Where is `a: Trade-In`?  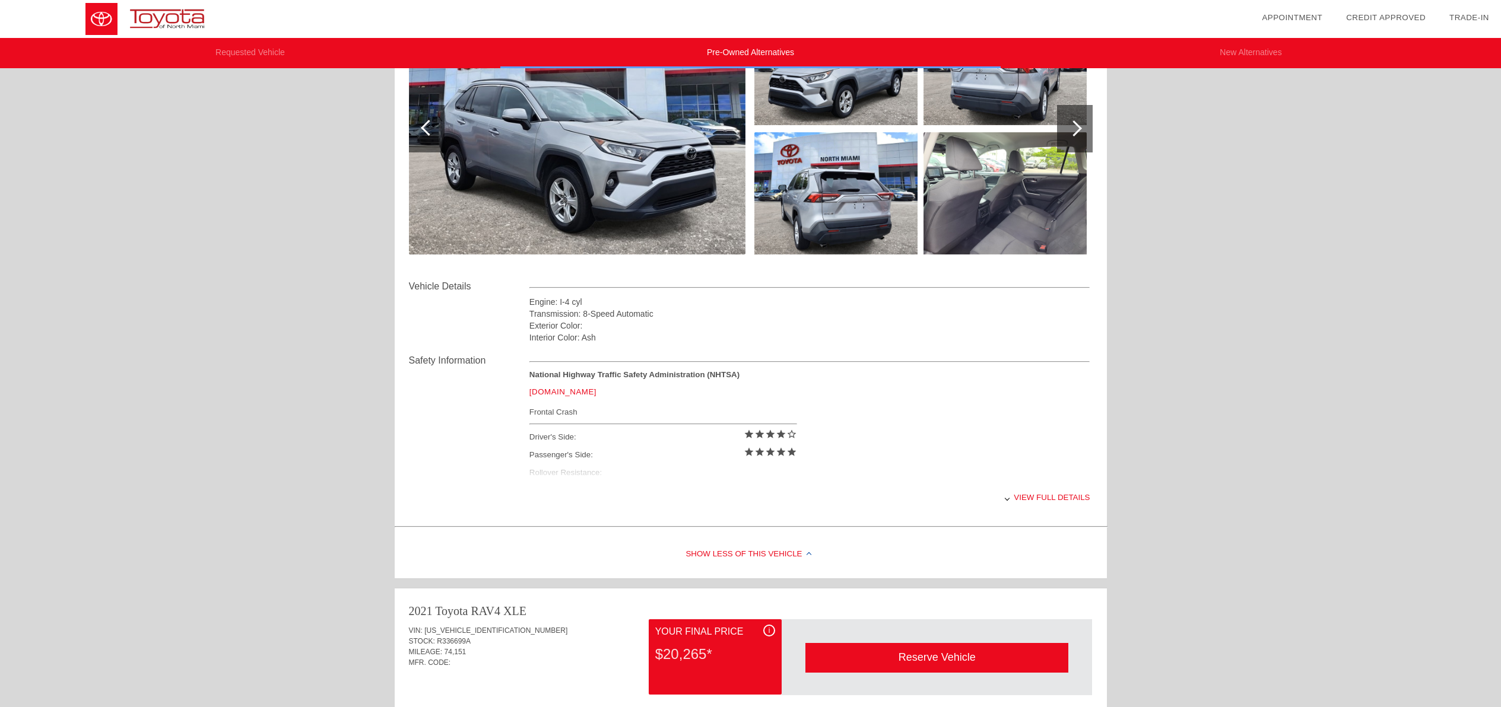 a: Trade-In is located at coordinates (1469, 17).